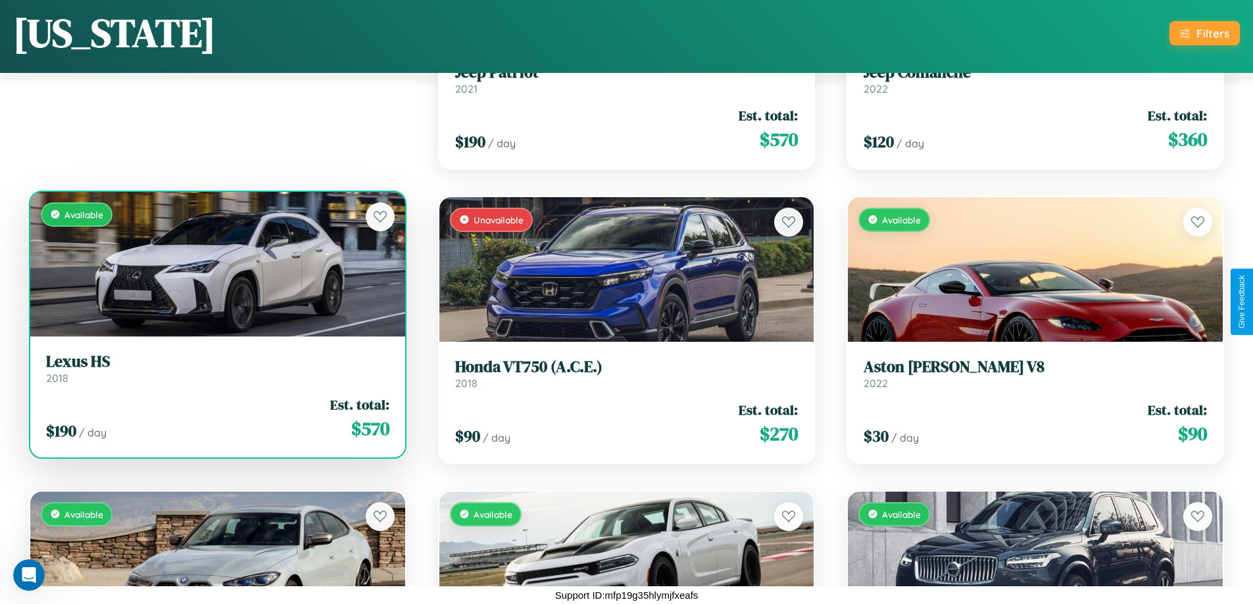 Image resolution: width=1253 pixels, height=604 pixels. Describe the element at coordinates (627, 79) in the screenshot. I see `a: Jeep Patriot2021` at that location.